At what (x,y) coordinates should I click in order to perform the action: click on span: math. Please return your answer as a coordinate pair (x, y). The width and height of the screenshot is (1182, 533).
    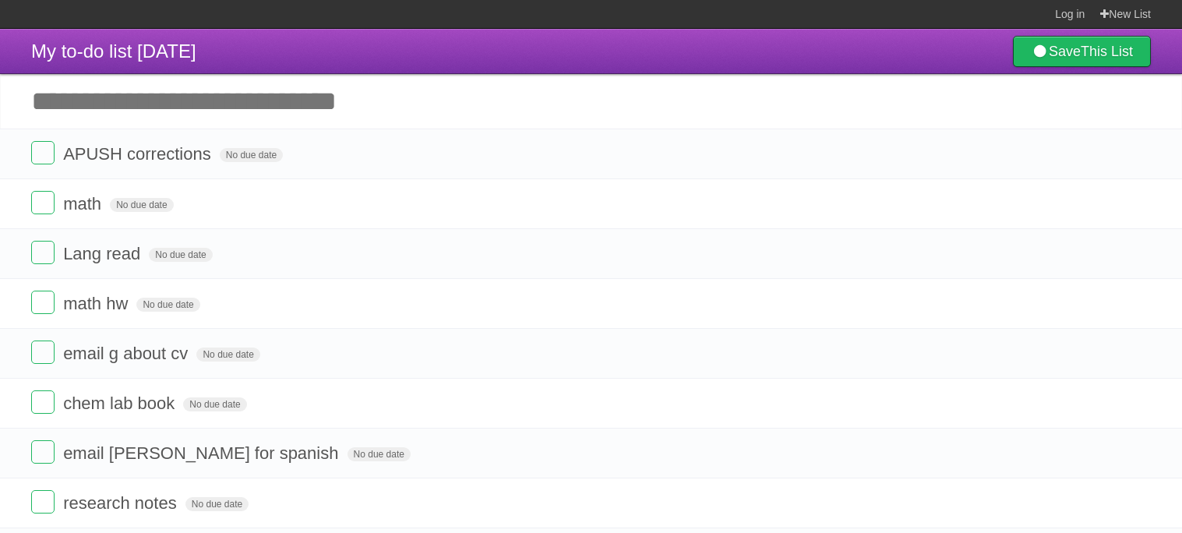
    Looking at the image, I should click on (84, 203).